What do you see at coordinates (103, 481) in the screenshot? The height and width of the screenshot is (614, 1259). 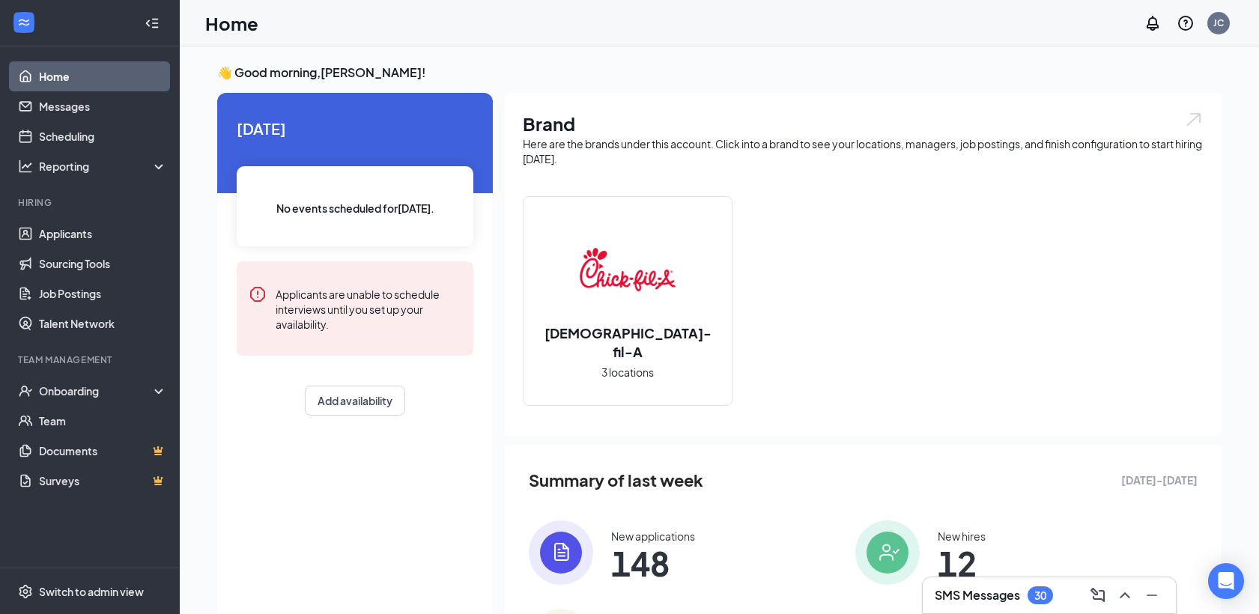 I see `a: SurveysCrown` at bounding box center [103, 481].